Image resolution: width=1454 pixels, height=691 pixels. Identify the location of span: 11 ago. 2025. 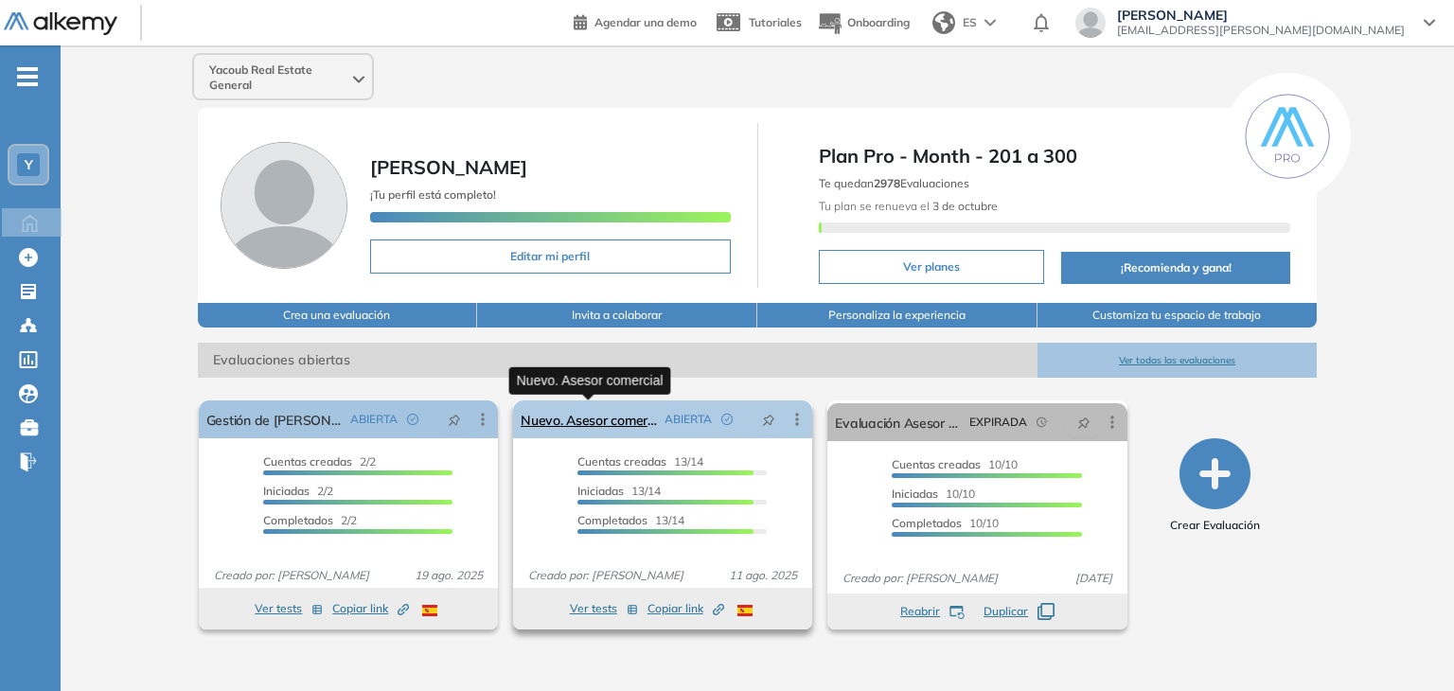
(763, 576).